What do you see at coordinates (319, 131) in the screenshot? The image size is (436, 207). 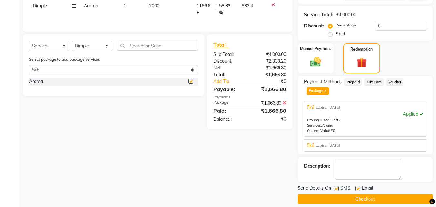 I see `span: Current Value:` at bounding box center [319, 131].